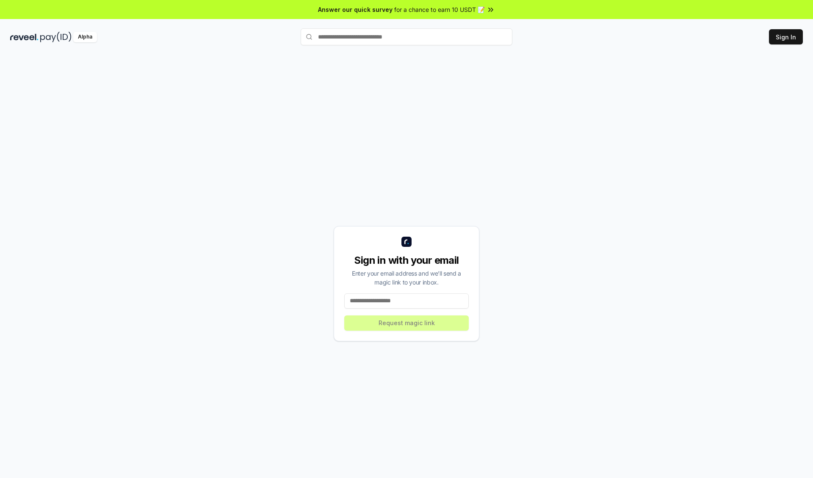 The height and width of the screenshot is (478, 813). What do you see at coordinates (407, 278) in the screenshot?
I see `div: Enter your email address and we’ll send a magic link to your inbox.` at bounding box center [407, 278].